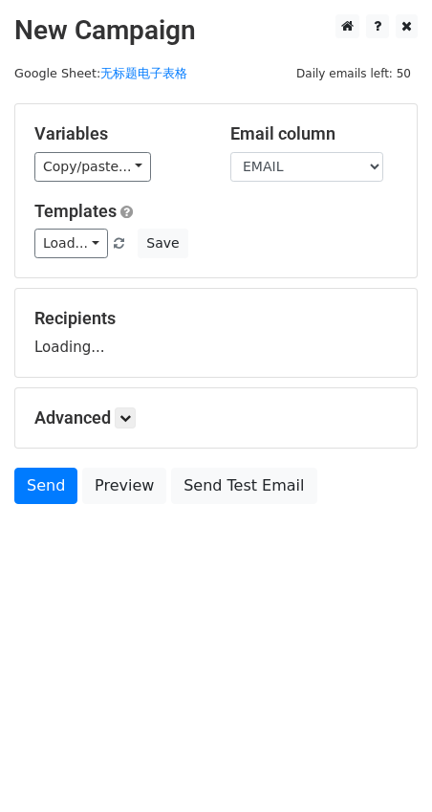 The width and height of the screenshot is (432, 812). What do you see at coordinates (216, 31) in the screenshot?
I see `h2: New Campaign` at bounding box center [216, 31].